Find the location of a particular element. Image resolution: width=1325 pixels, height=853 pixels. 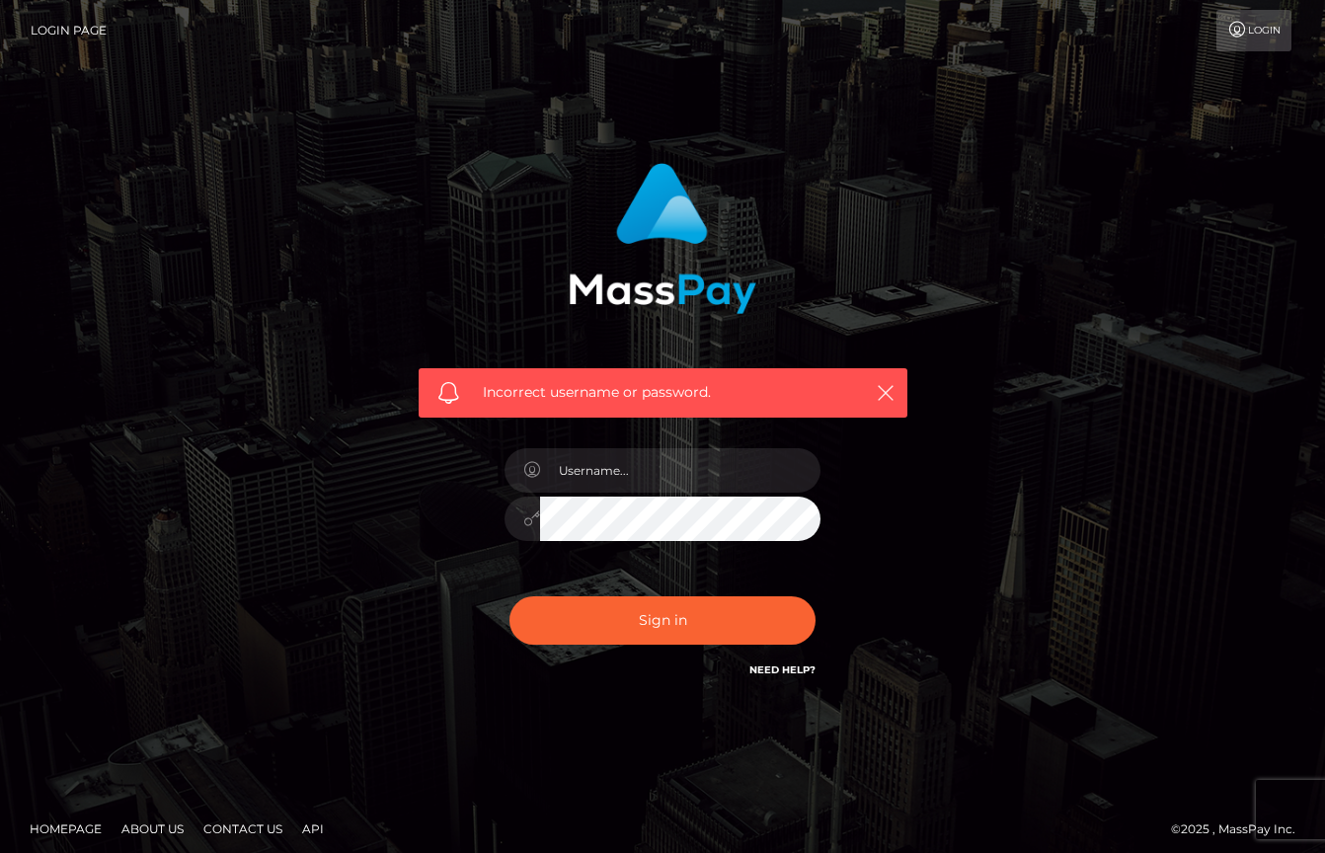

div: © 2025 , MassPay Inc. is located at coordinates (1241, 830).